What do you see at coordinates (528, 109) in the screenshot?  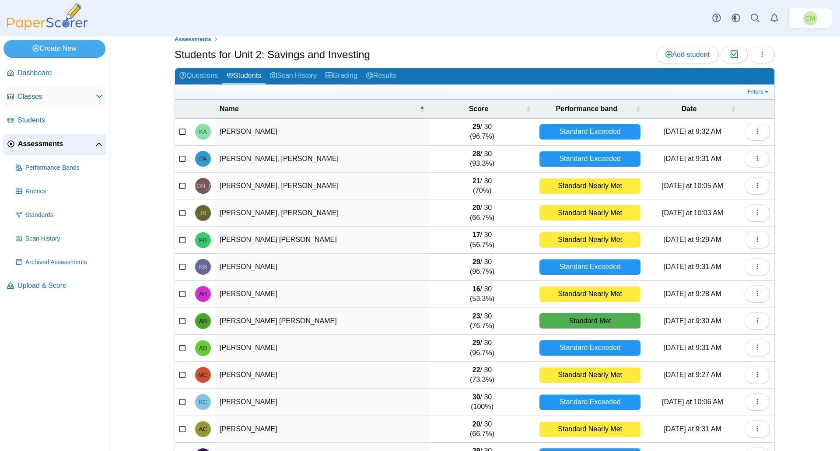 I see `span: Score : Activate to sort` at bounding box center [528, 109].